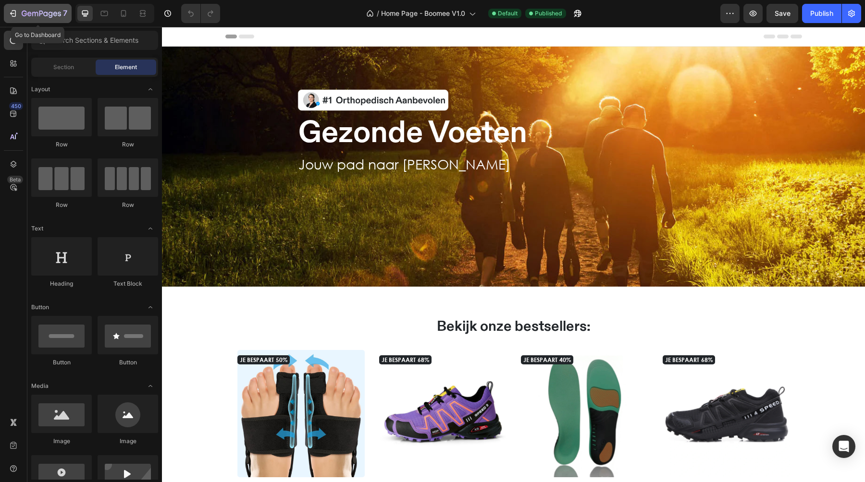 The width and height of the screenshot is (865, 482). What do you see at coordinates (422, 387) in the screenshot?
I see `a: Boomee Orthopedische Inlegzolen | Pijnverlichtend en schokabsorberend` at bounding box center [422, 387].